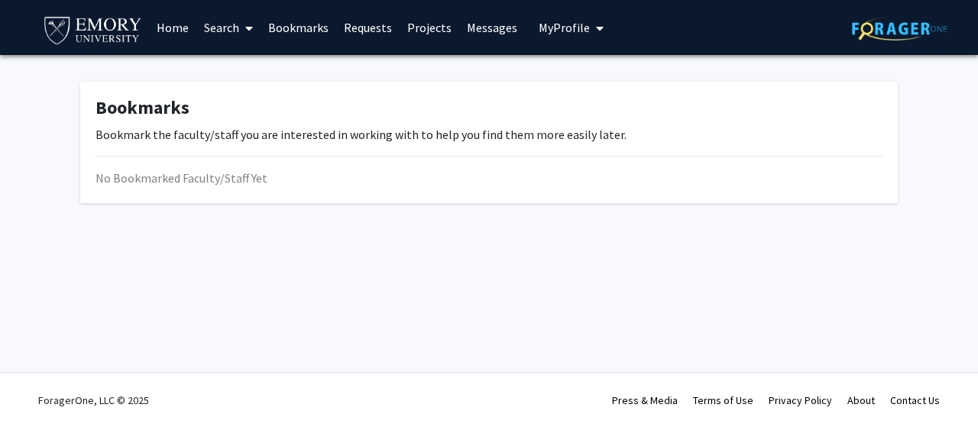 This screenshot has width=978, height=427. What do you see at coordinates (492, 28) in the screenshot?
I see `a: Messages` at bounding box center [492, 28].